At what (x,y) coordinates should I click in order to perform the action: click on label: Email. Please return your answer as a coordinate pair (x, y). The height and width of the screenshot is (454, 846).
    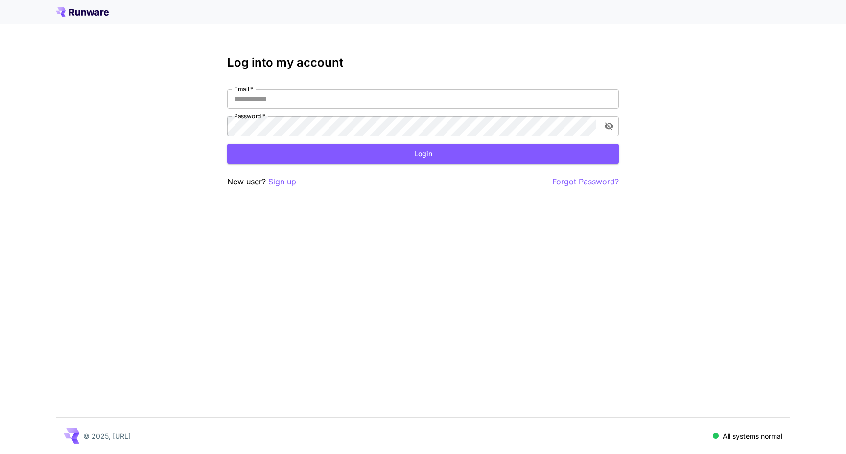
    Looking at the image, I should click on (243, 89).